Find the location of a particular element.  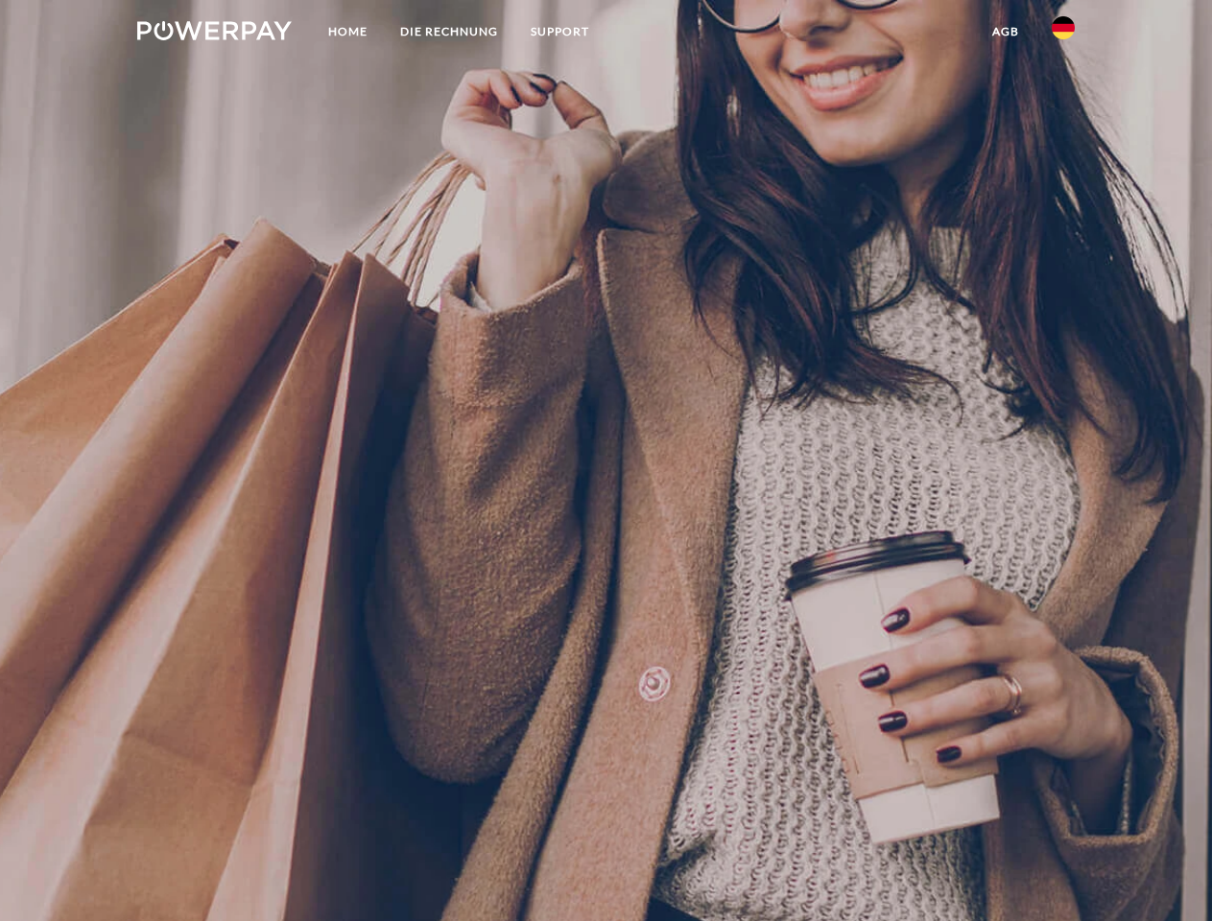

a: SUPPORT is located at coordinates (559, 32).